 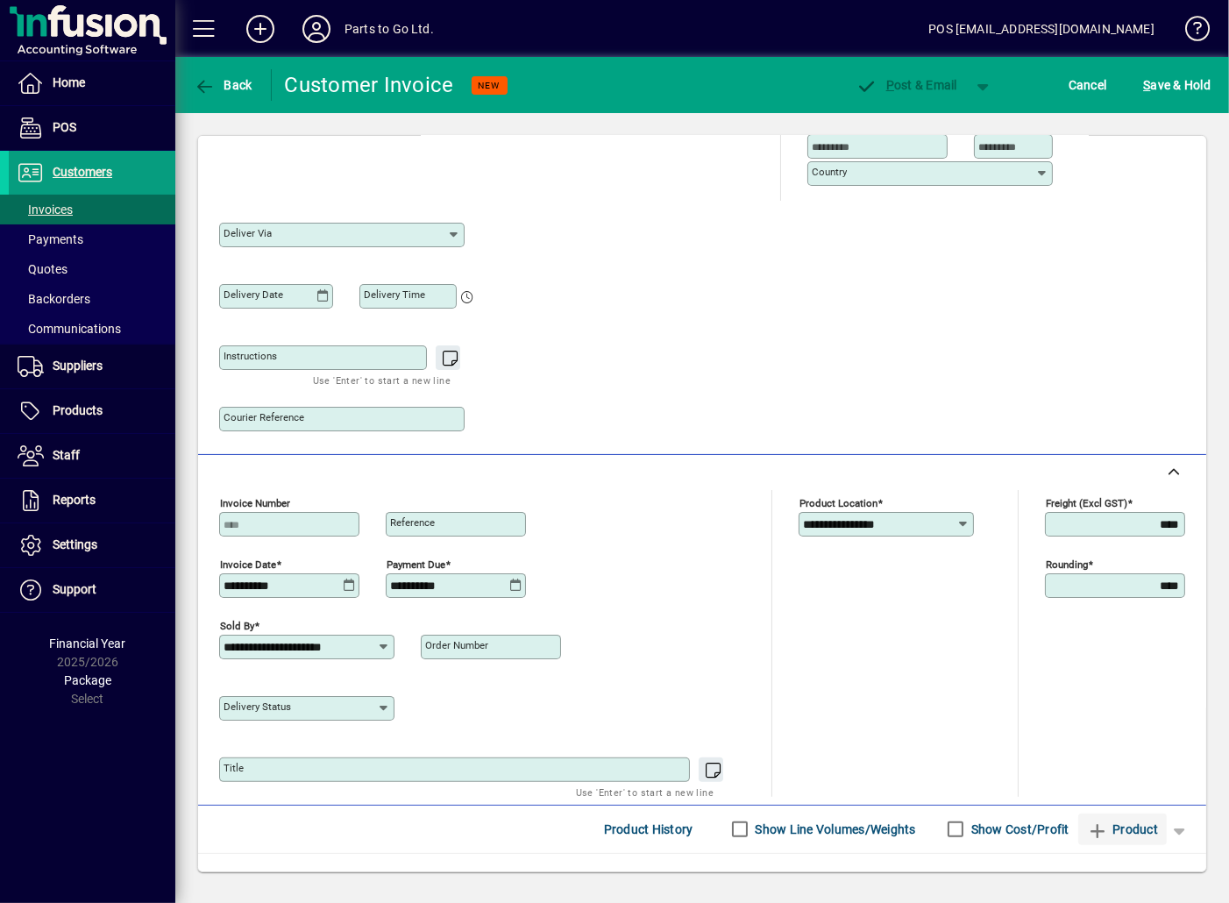 What do you see at coordinates (648, 829) in the screenshot?
I see `span: Product History` at bounding box center [648, 829].